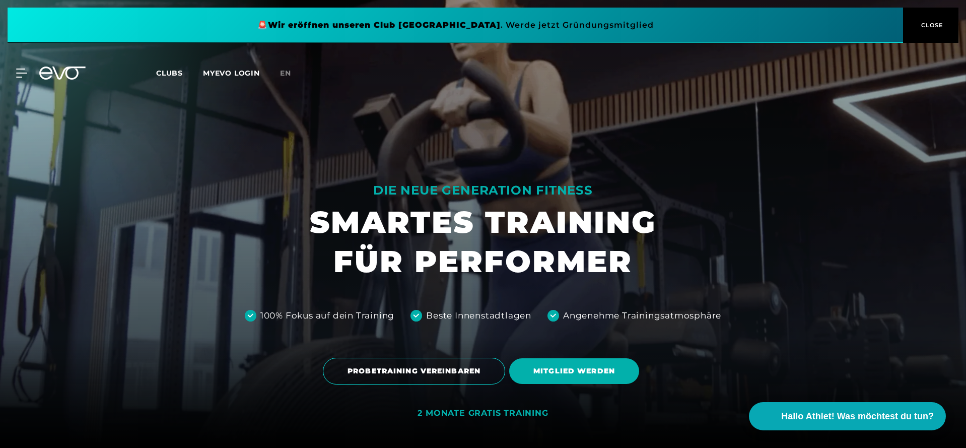  I want to click on span: CLOSE, so click(931, 25).